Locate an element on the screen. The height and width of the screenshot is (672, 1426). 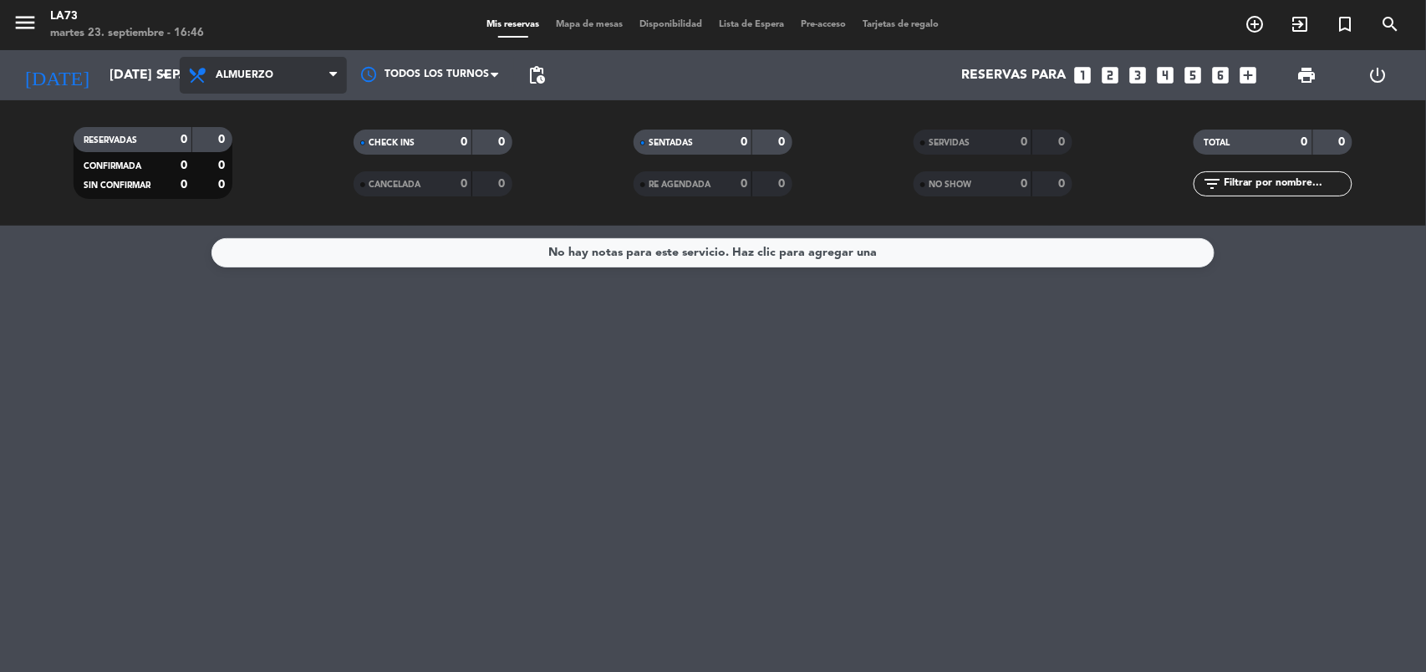
i: arrow_drop_down is located at coordinates (166, 75).